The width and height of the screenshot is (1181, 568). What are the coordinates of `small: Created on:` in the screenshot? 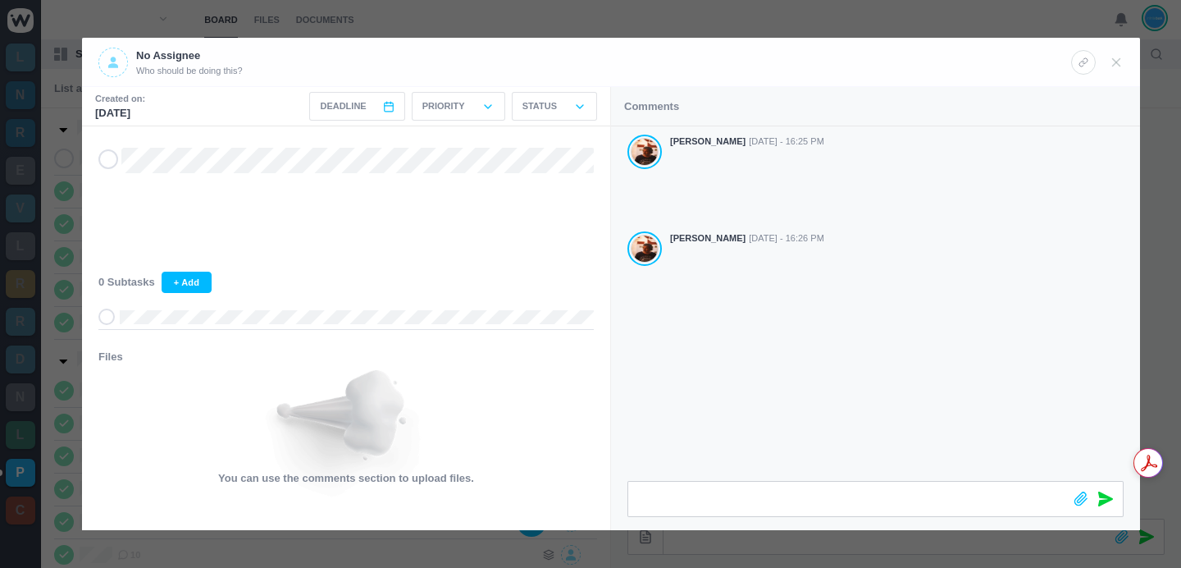 It's located at (120, 98).